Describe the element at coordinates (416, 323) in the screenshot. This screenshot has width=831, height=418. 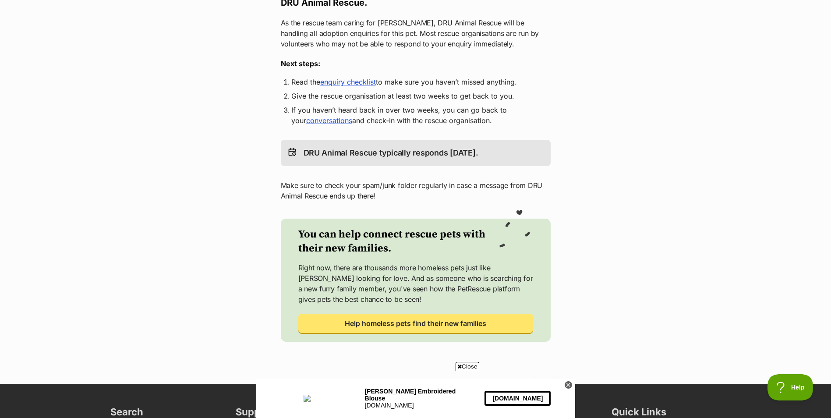
I see `a: Help homeless pets find their new families` at that location.